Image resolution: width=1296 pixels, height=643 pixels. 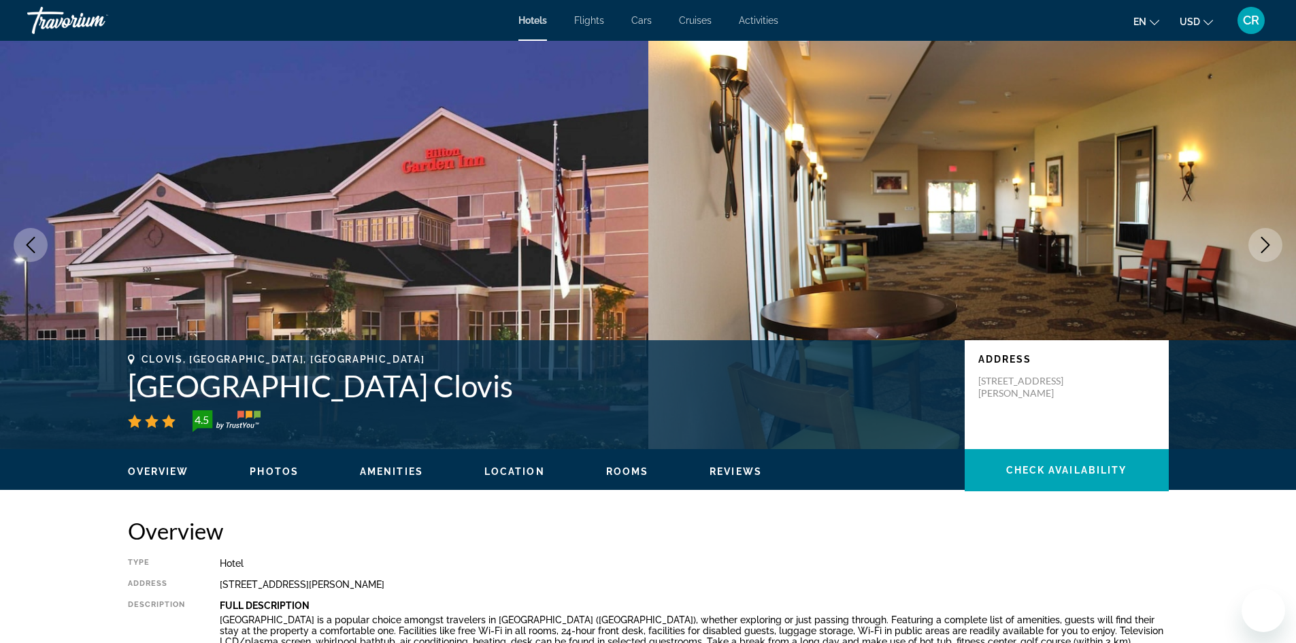 What do you see at coordinates (1067, 359) in the screenshot?
I see `p: Address` at bounding box center [1067, 359].